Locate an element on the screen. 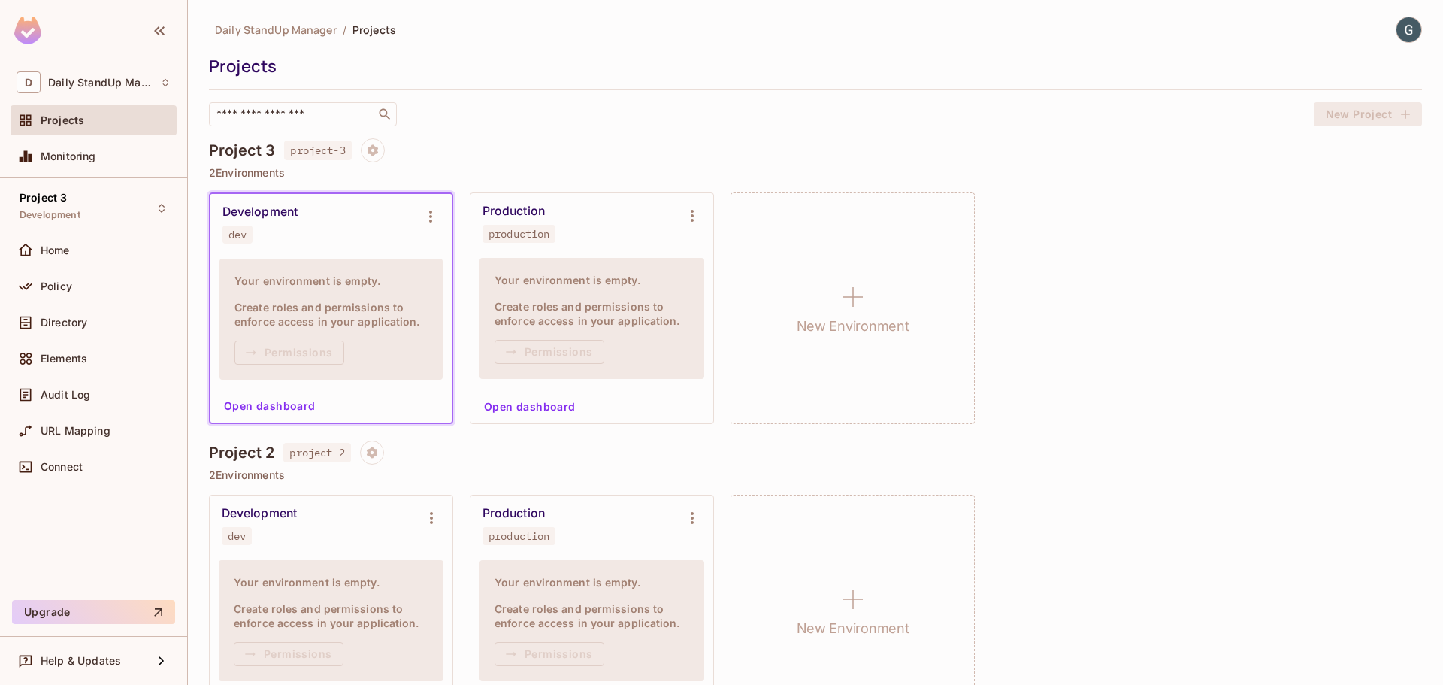  button: New Project is located at coordinates (1368, 114).